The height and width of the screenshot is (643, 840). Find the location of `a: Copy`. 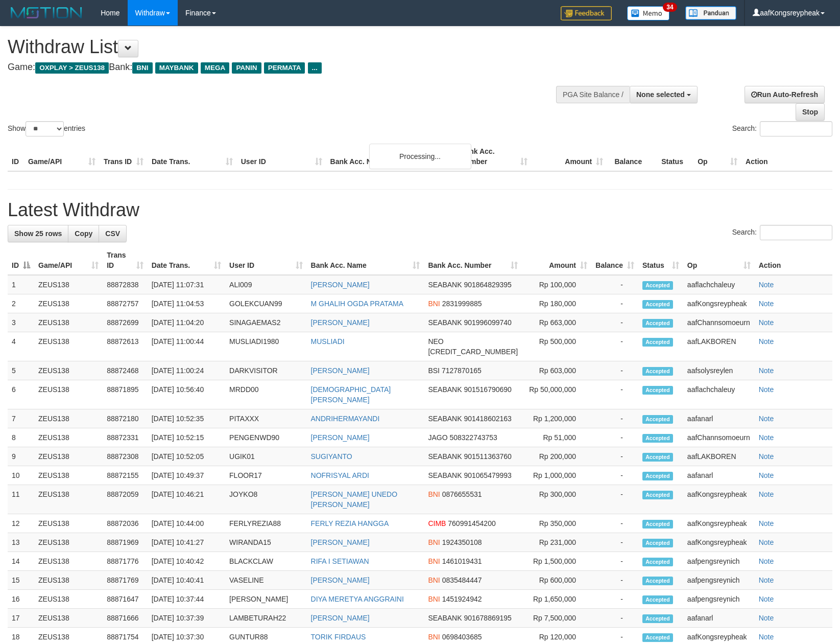

a: Copy is located at coordinates (83, 233).